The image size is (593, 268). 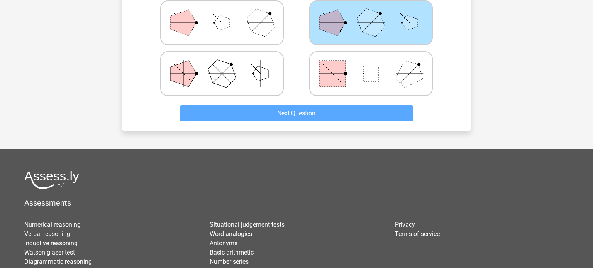 What do you see at coordinates (47, 234) in the screenshot?
I see `a: Verbal reasoning` at bounding box center [47, 234].